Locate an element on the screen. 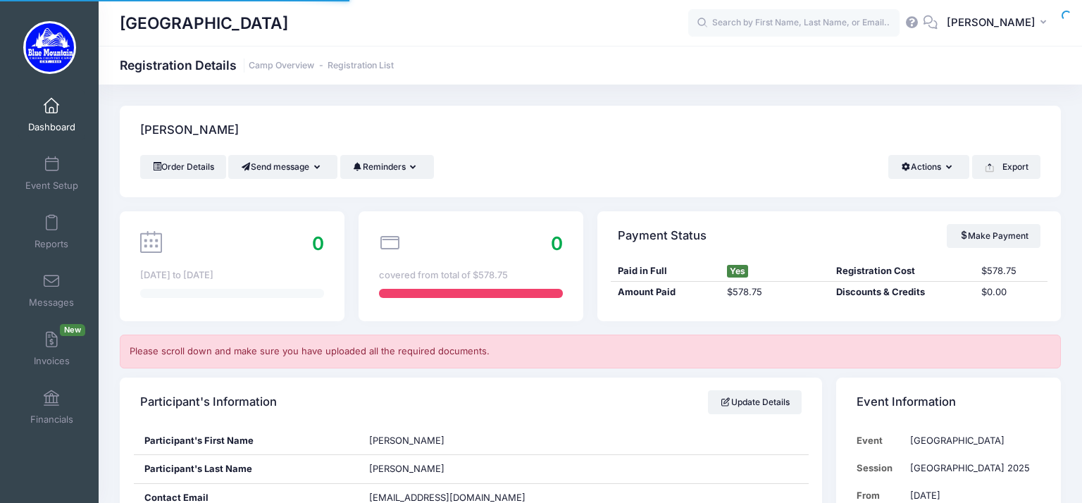  span: Event Setup is located at coordinates (51, 185).